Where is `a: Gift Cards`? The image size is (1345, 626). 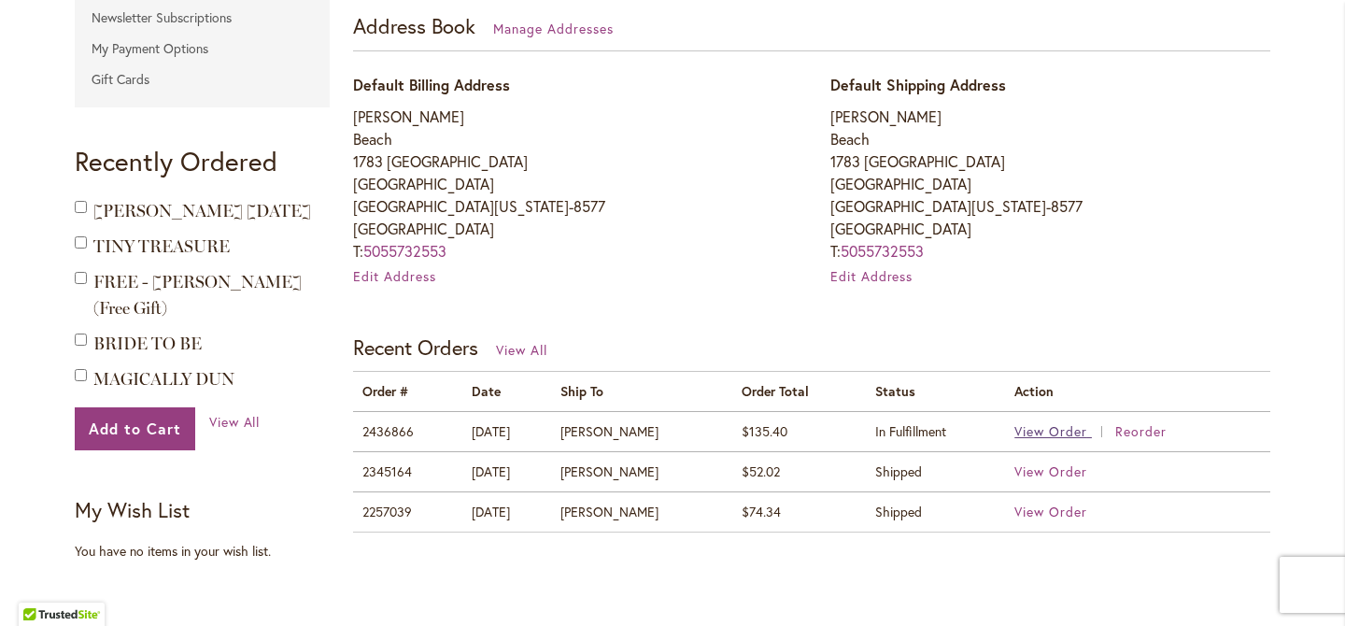 a: Gift Cards is located at coordinates (202, 79).